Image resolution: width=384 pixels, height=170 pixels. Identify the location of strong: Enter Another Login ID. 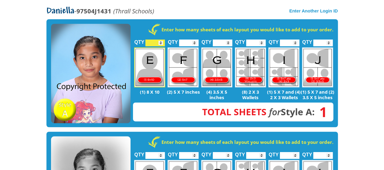
(314, 11).